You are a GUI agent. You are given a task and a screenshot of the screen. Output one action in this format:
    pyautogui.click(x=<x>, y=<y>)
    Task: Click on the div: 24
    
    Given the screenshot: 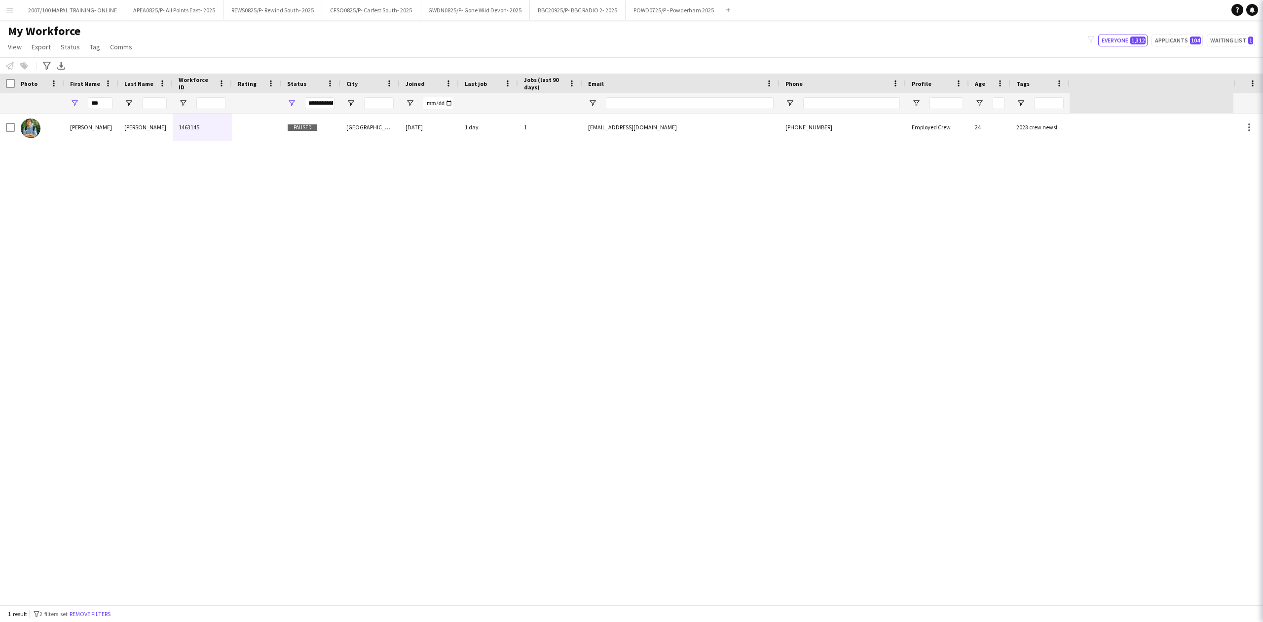 What is the action you would take?
    pyautogui.click(x=990, y=127)
    